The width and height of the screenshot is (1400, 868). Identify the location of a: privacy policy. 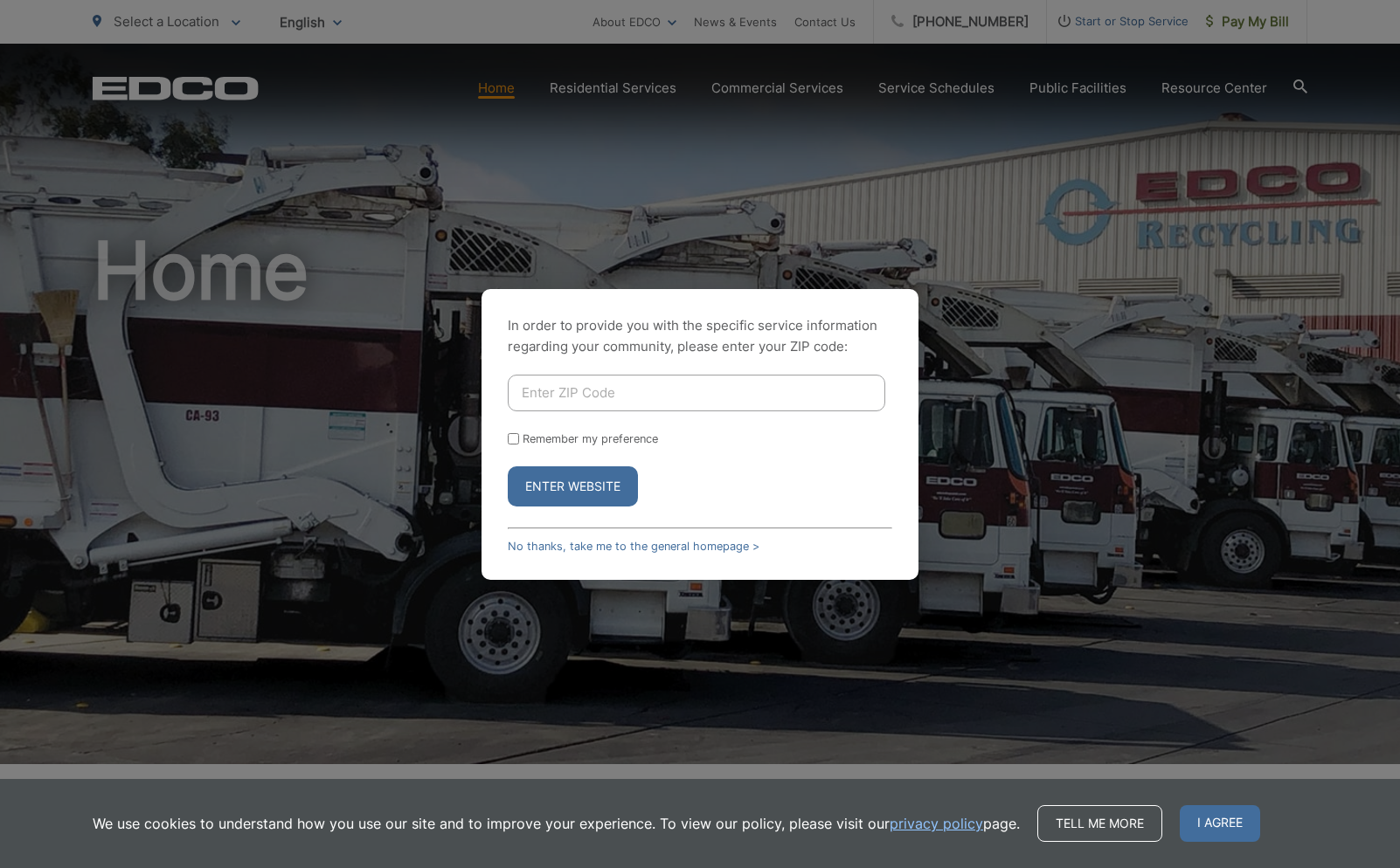
(936, 824).